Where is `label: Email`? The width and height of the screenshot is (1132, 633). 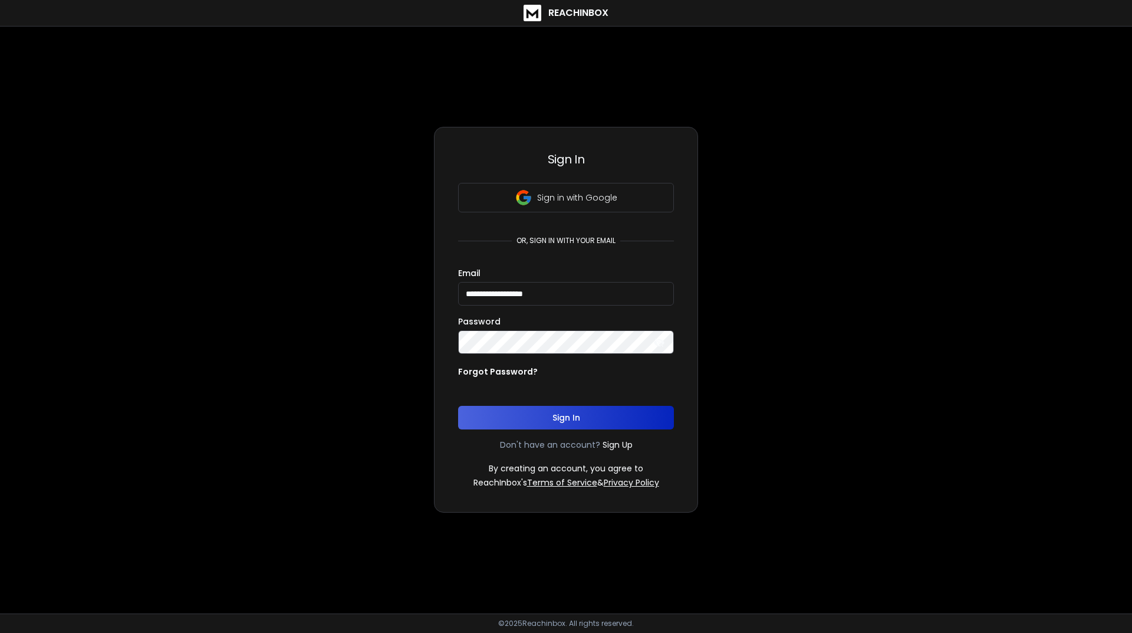 label: Email is located at coordinates (469, 273).